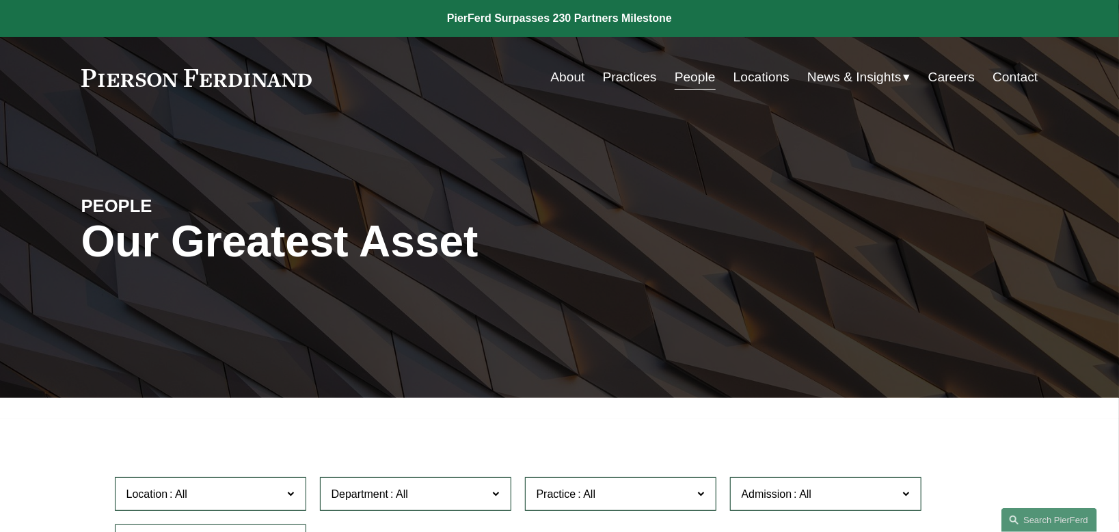  I want to click on a: Locations, so click(761, 77).